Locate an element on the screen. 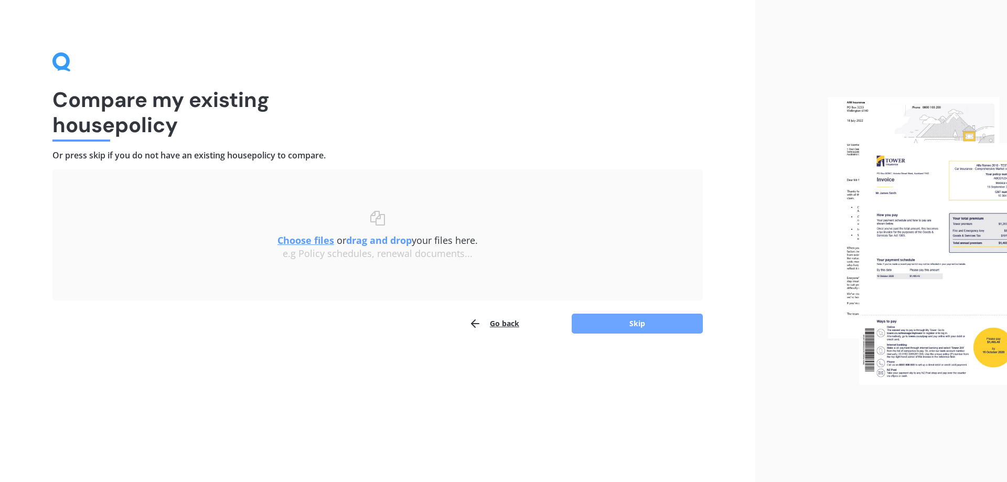 Image resolution: width=1007 pixels, height=482 pixels. span: or your files here. is located at coordinates (378, 240).